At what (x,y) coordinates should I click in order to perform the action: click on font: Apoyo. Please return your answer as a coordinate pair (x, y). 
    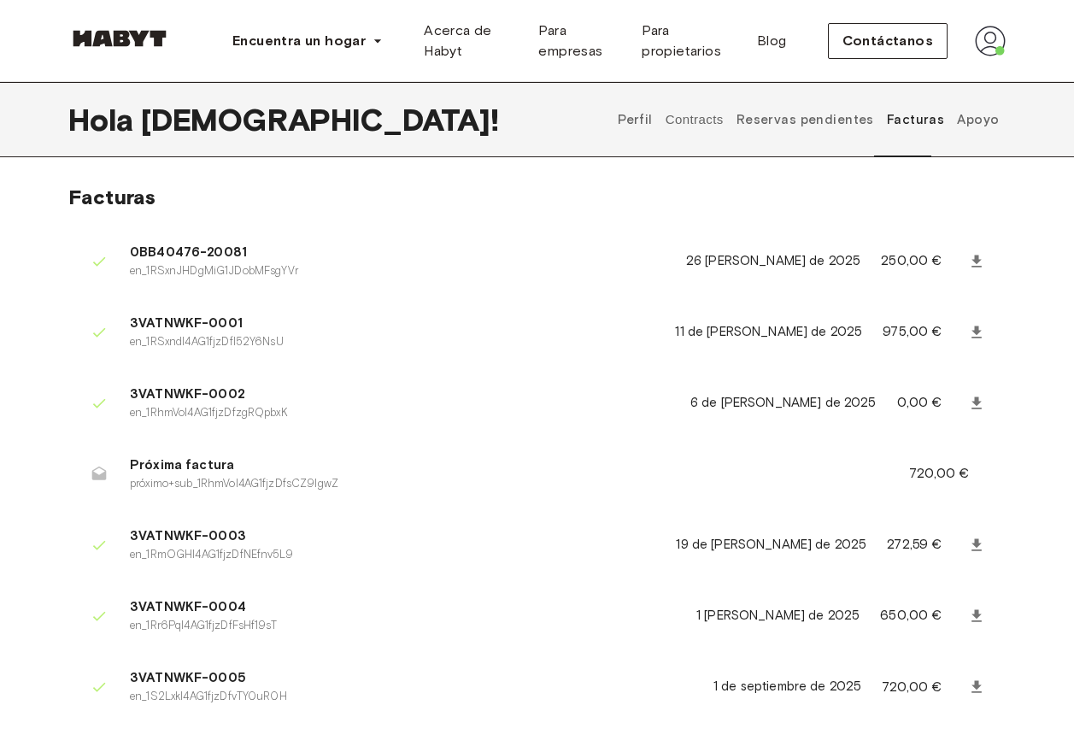
    Looking at the image, I should click on (977, 120).